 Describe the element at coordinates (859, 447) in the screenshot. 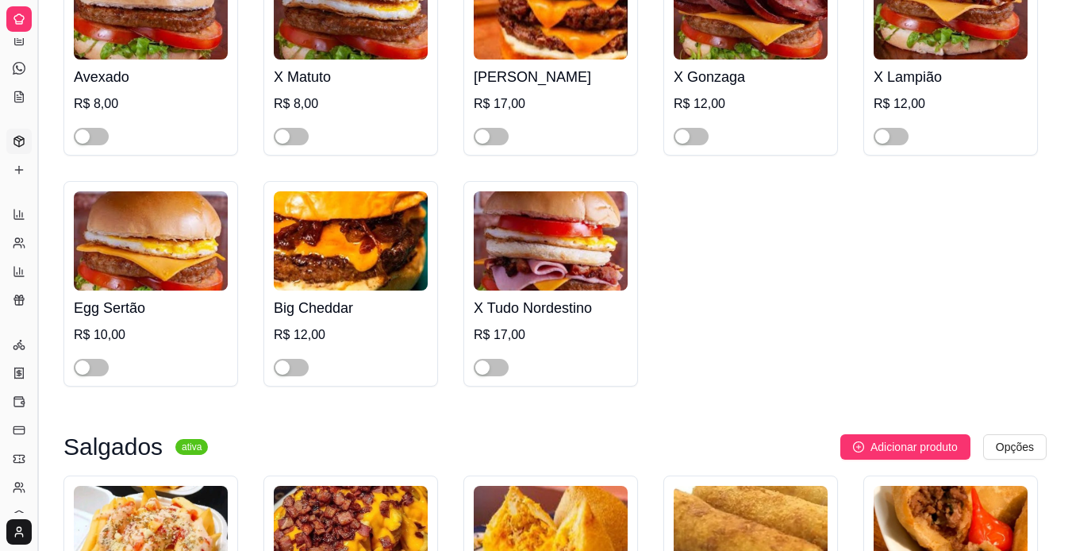

I see `span: plus-circle` at that location.